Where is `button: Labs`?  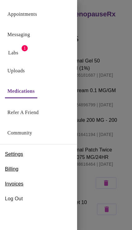 button: Labs is located at coordinates (13, 53).